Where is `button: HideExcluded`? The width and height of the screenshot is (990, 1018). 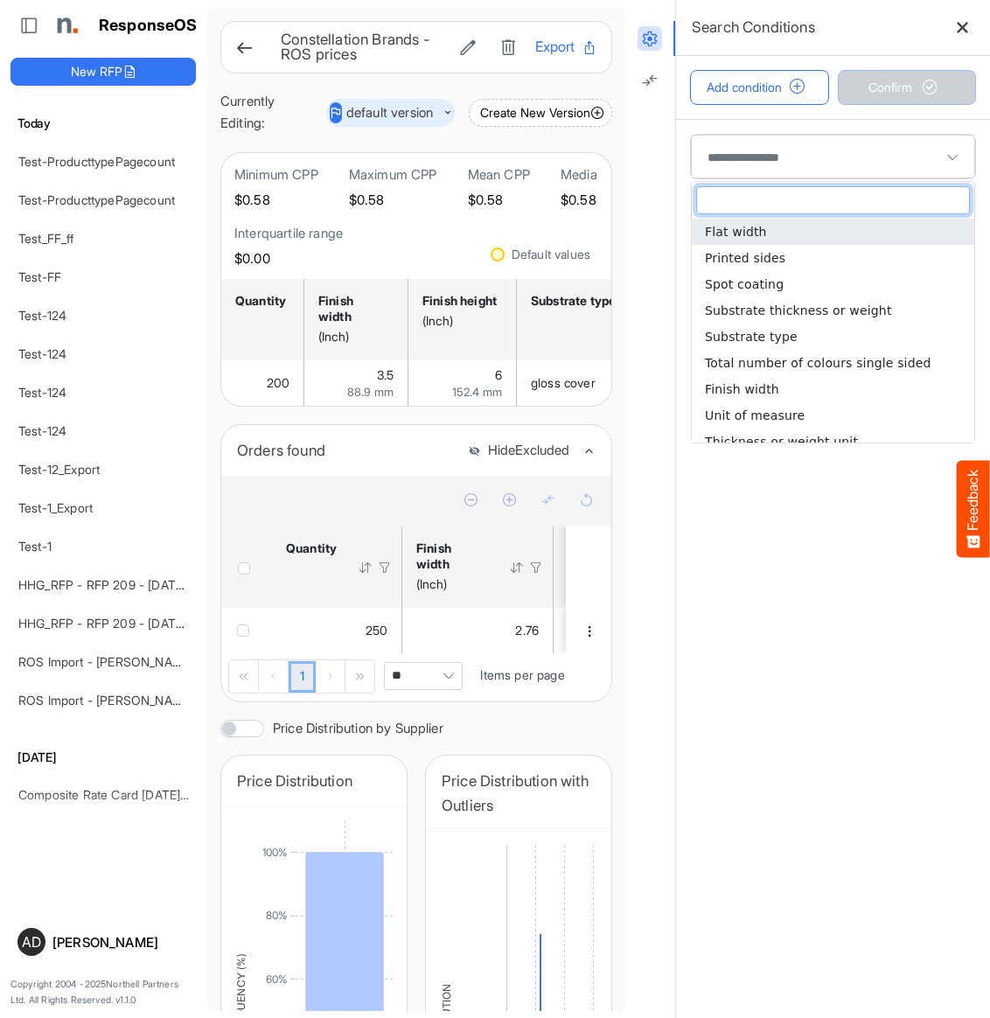 button: HideExcluded is located at coordinates (518, 450).